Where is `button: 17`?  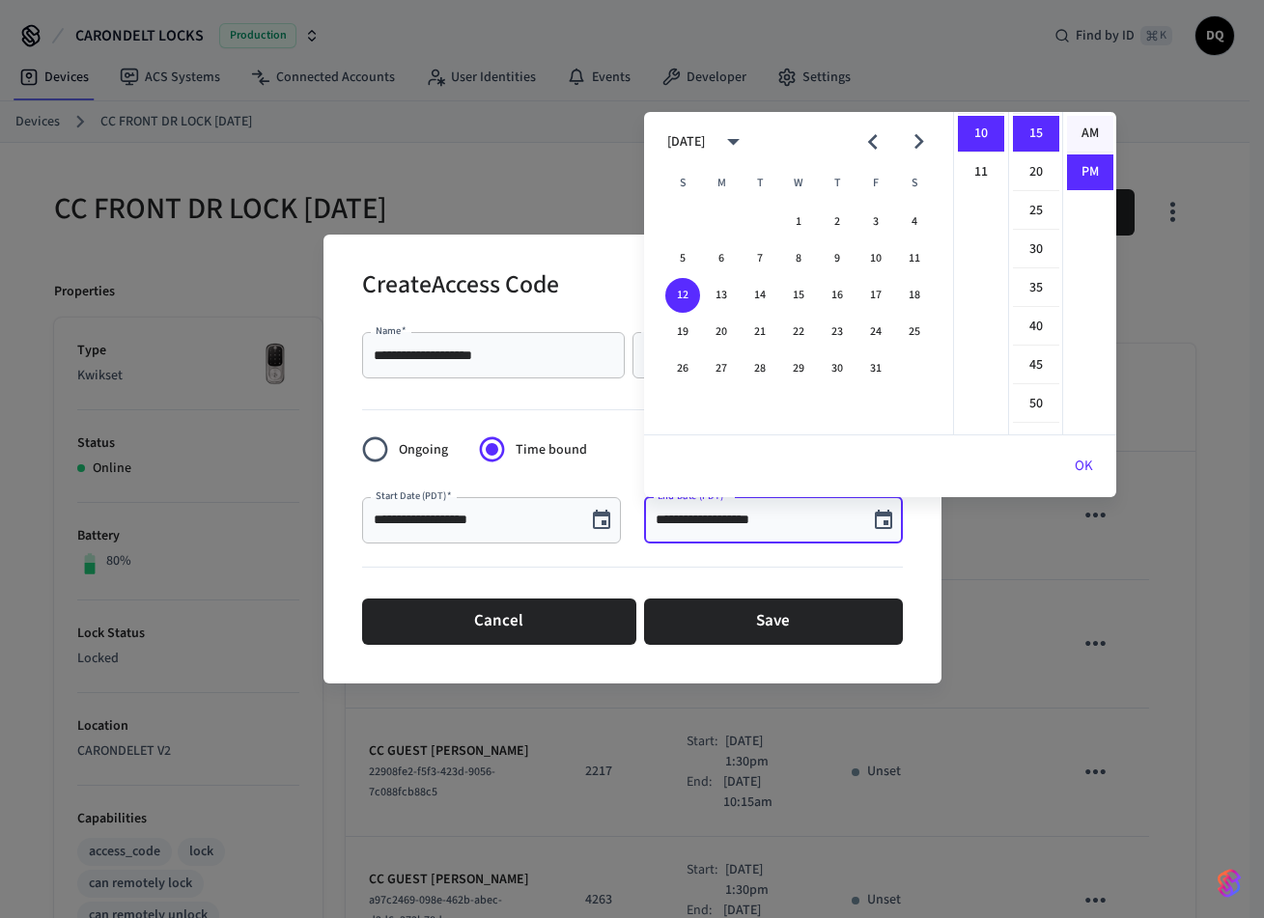 button: 17 is located at coordinates (876, 296).